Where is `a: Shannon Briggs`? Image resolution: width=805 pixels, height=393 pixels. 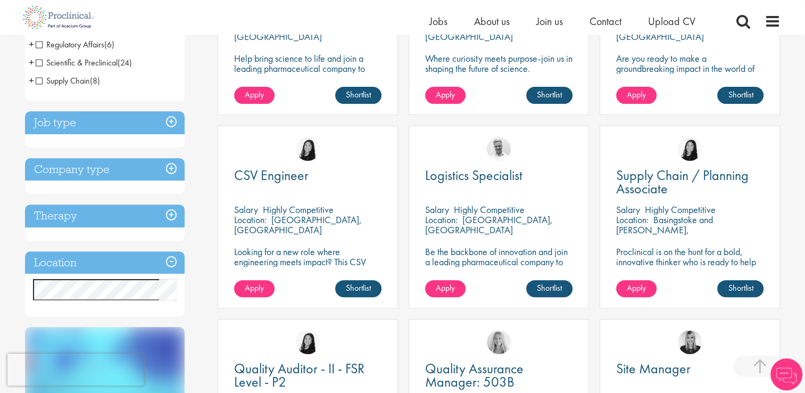 a: Shannon Briggs is located at coordinates (499, 342).